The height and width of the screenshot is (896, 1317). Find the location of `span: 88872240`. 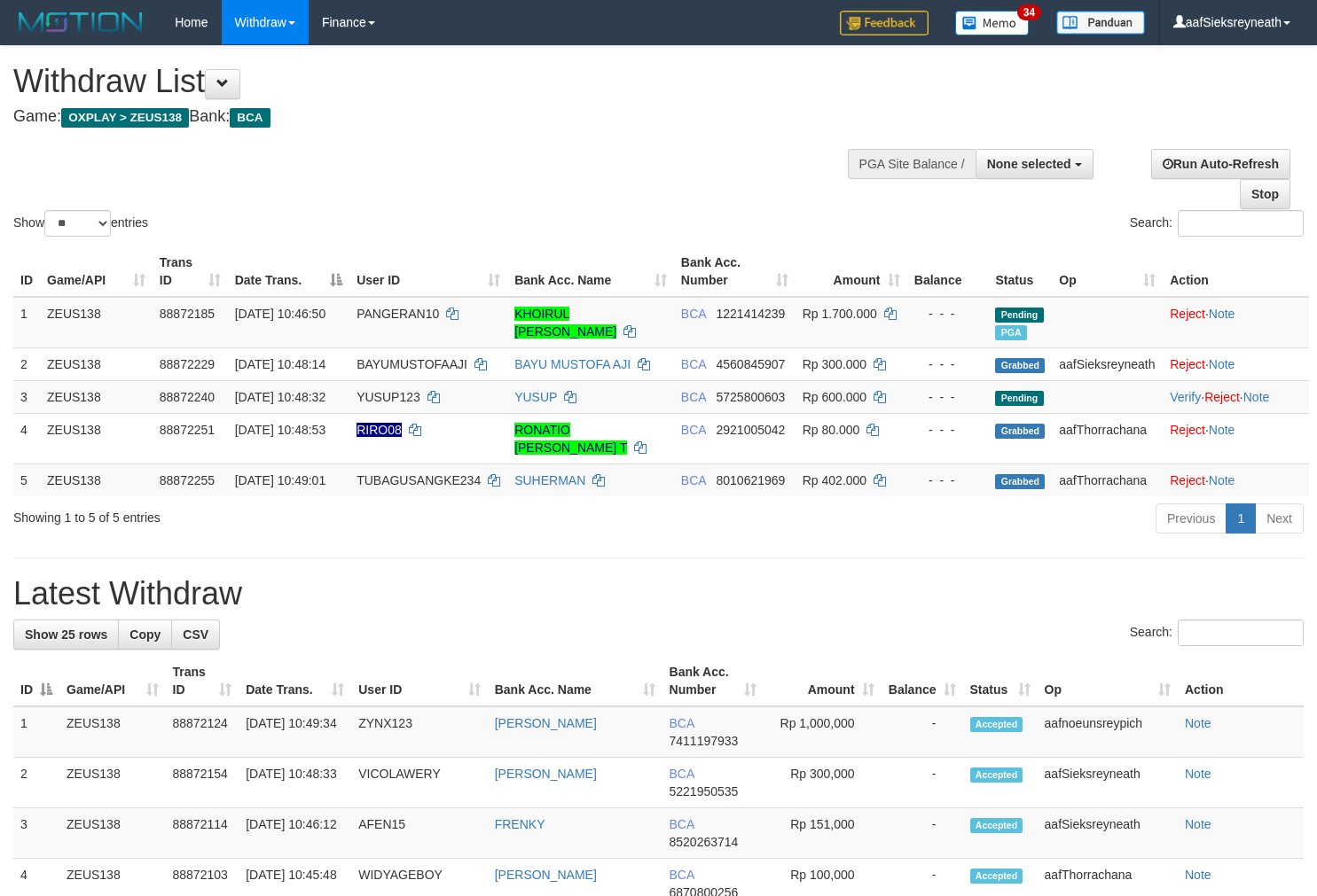

span: 88872240 is located at coordinates (187, 397).